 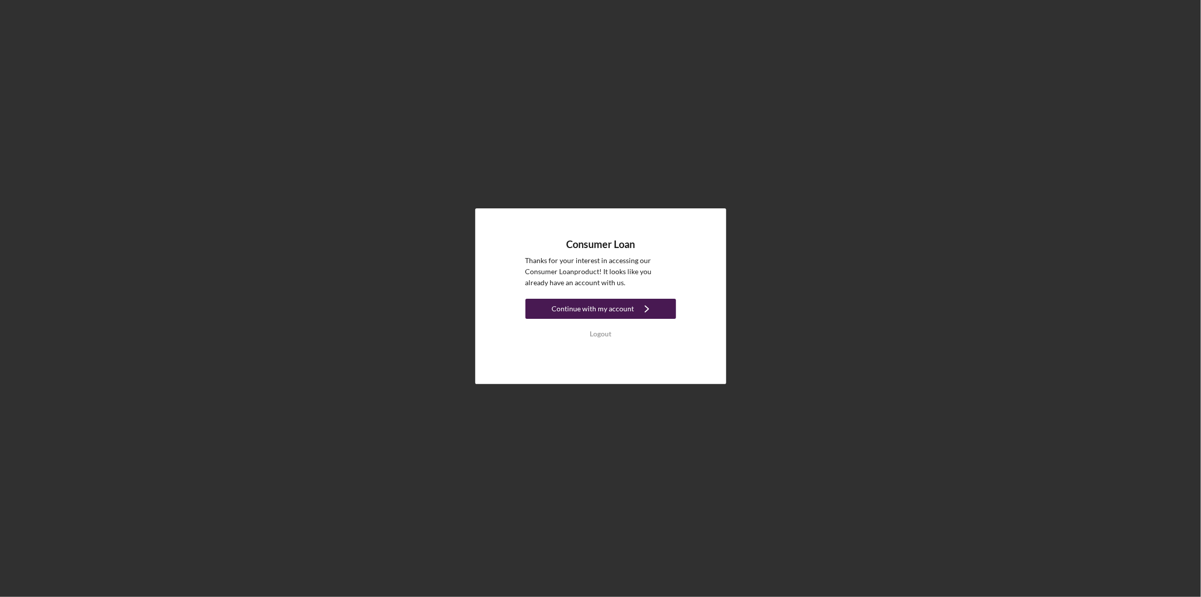 What do you see at coordinates (601, 334) in the screenshot?
I see `button: Logout` at bounding box center [601, 334].